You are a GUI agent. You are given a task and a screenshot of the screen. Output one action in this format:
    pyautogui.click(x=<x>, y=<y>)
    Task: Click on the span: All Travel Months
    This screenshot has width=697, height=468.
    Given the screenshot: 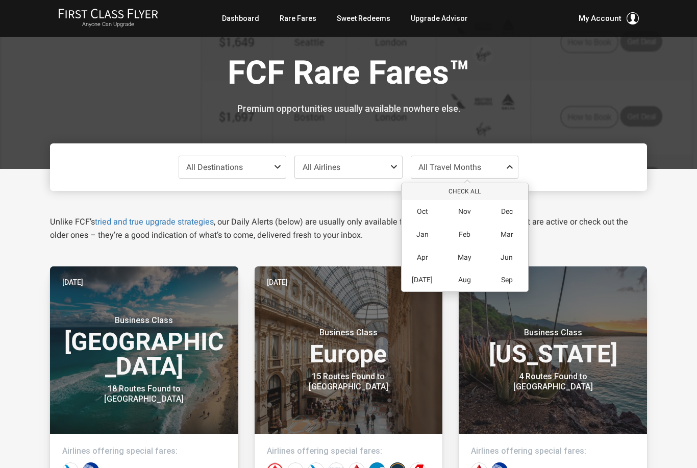 What is the action you would take?
    pyautogui.click(x=450, y=167)
    